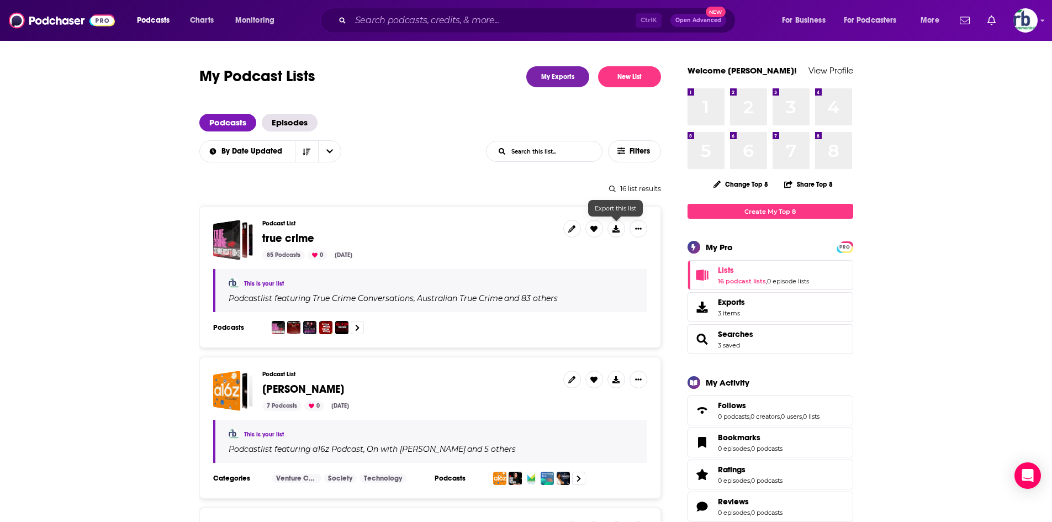 The height and width of the screenshot is (522, 1052). What do you see at coordinates (253, 151) in the screenshot?
I see `span: By Date Updated` at bounding box center [253, 151].